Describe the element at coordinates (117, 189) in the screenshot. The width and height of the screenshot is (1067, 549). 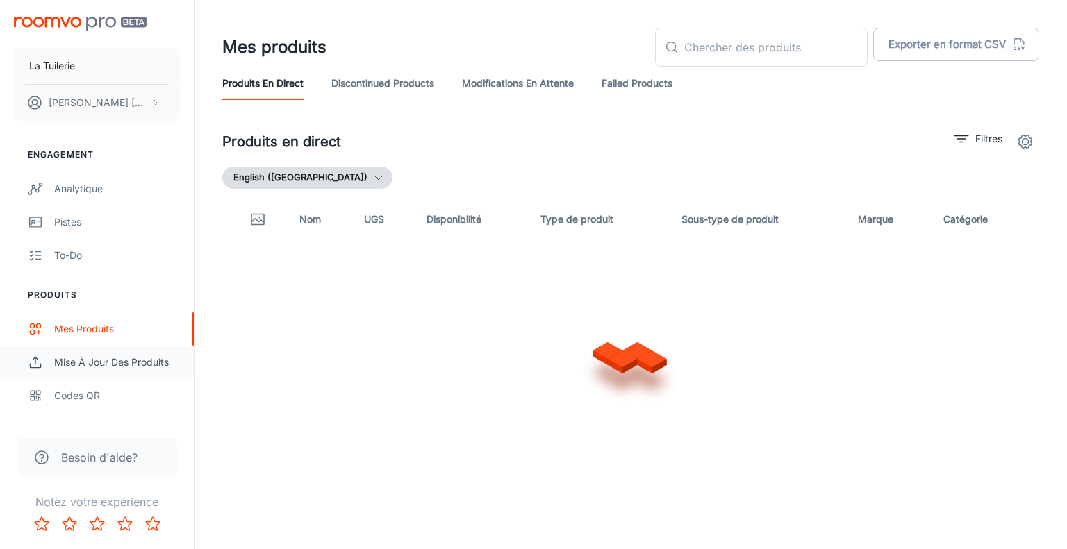
I see `div: Analytique` at that location.